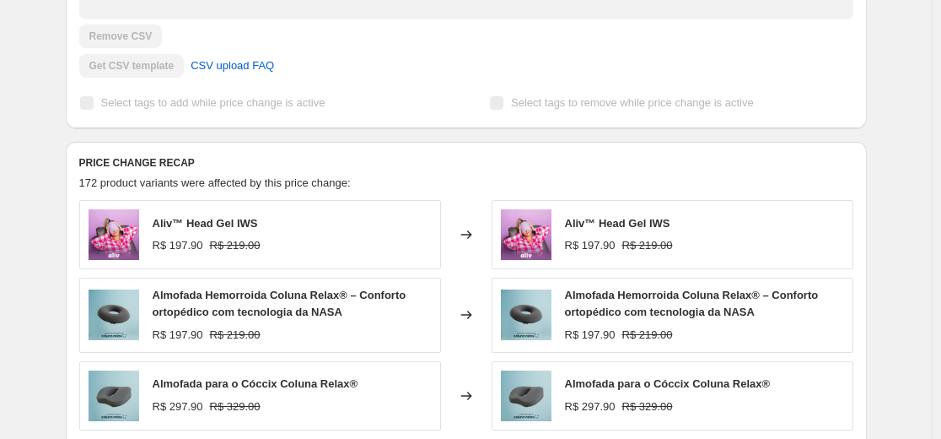 This screenshot has width=941, height=439. Describe the element at coordinates (633, 102) in the screenshot. I see `span: Select tags to remove while price change is active` at that location.